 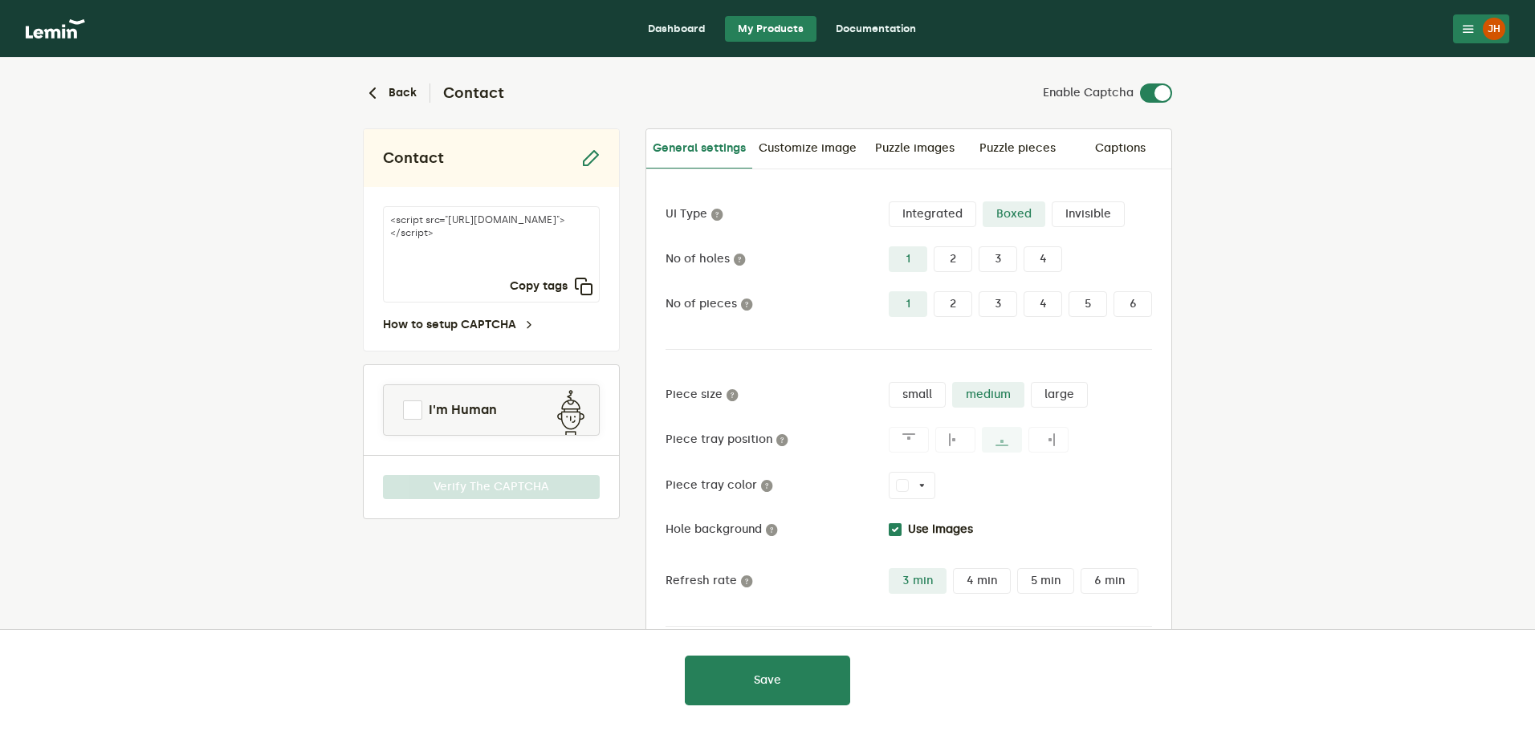 What do you see at coordinates (940, 530) in the screenshot?
I see `label: Use Images` at bounding box center [940, 530].